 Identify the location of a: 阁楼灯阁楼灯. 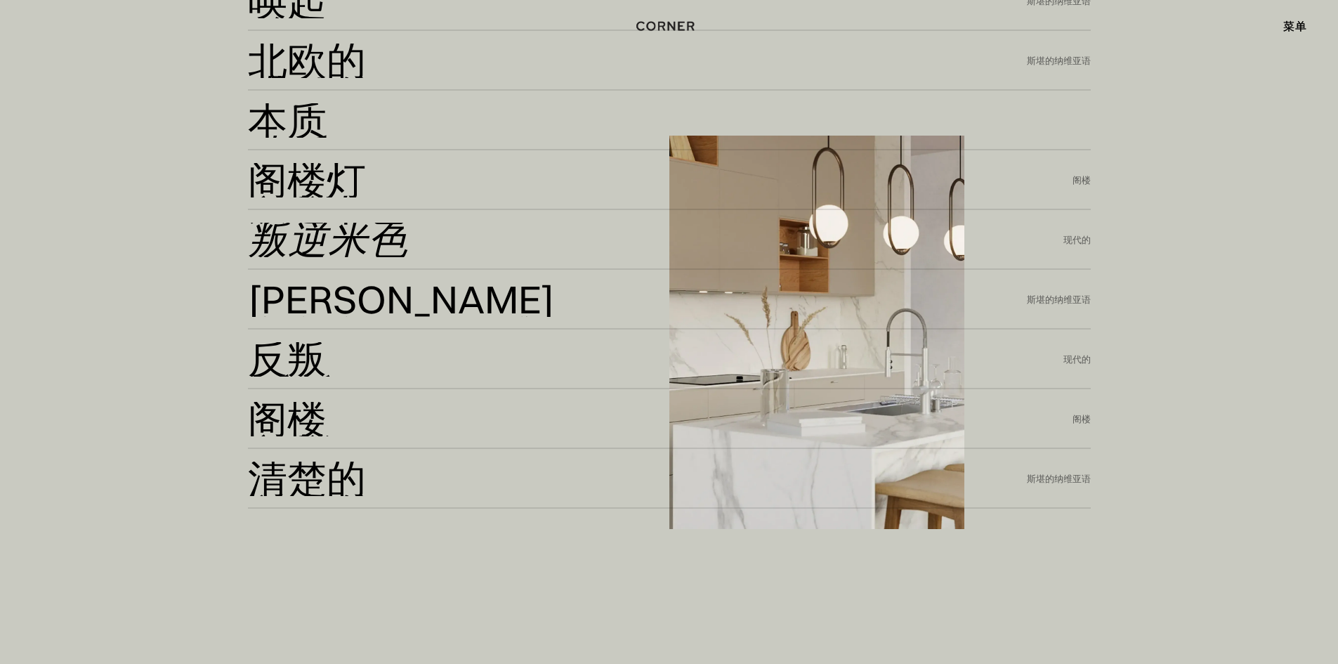
(660, 180).